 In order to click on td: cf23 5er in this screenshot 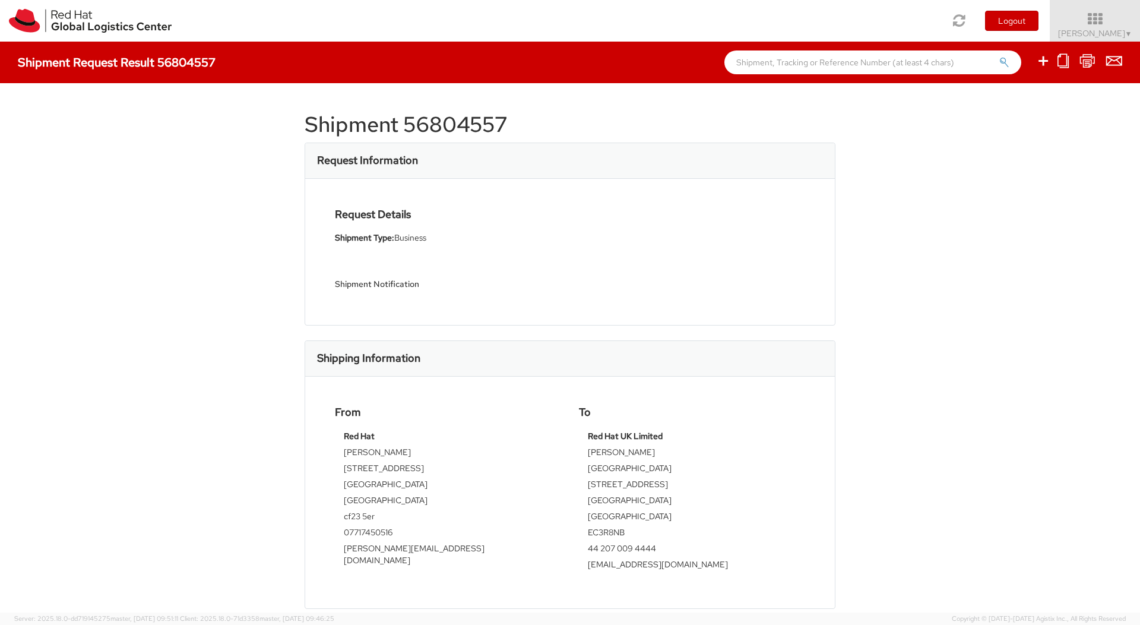, I will do `click(448, 518)`.